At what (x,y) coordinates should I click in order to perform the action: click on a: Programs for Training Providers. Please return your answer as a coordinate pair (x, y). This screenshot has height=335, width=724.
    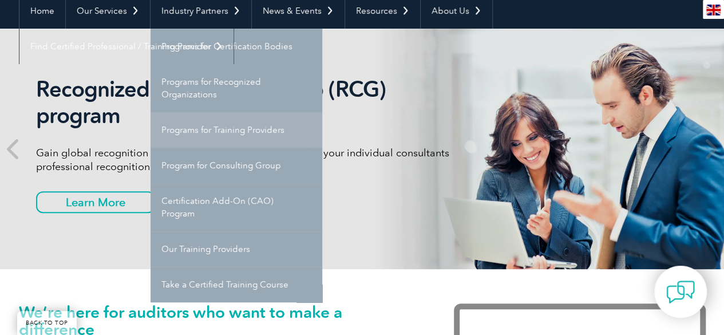
    Looking at the image, I should click on (236, 130).